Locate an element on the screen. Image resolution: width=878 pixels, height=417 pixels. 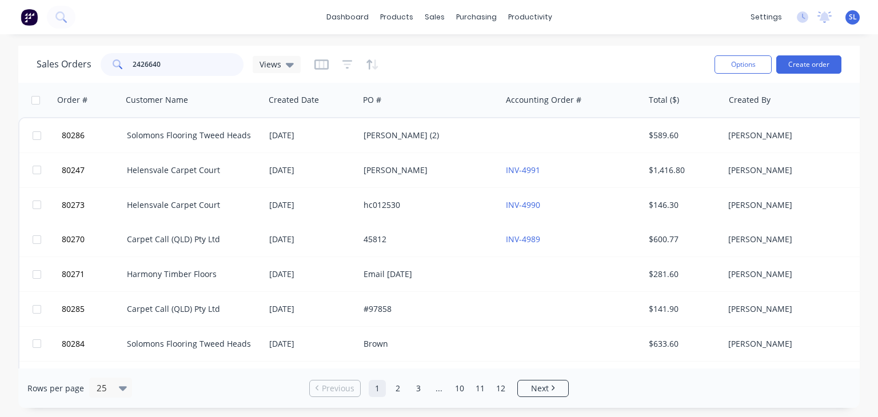
div: #97858 is located at coordinates (427, 309).